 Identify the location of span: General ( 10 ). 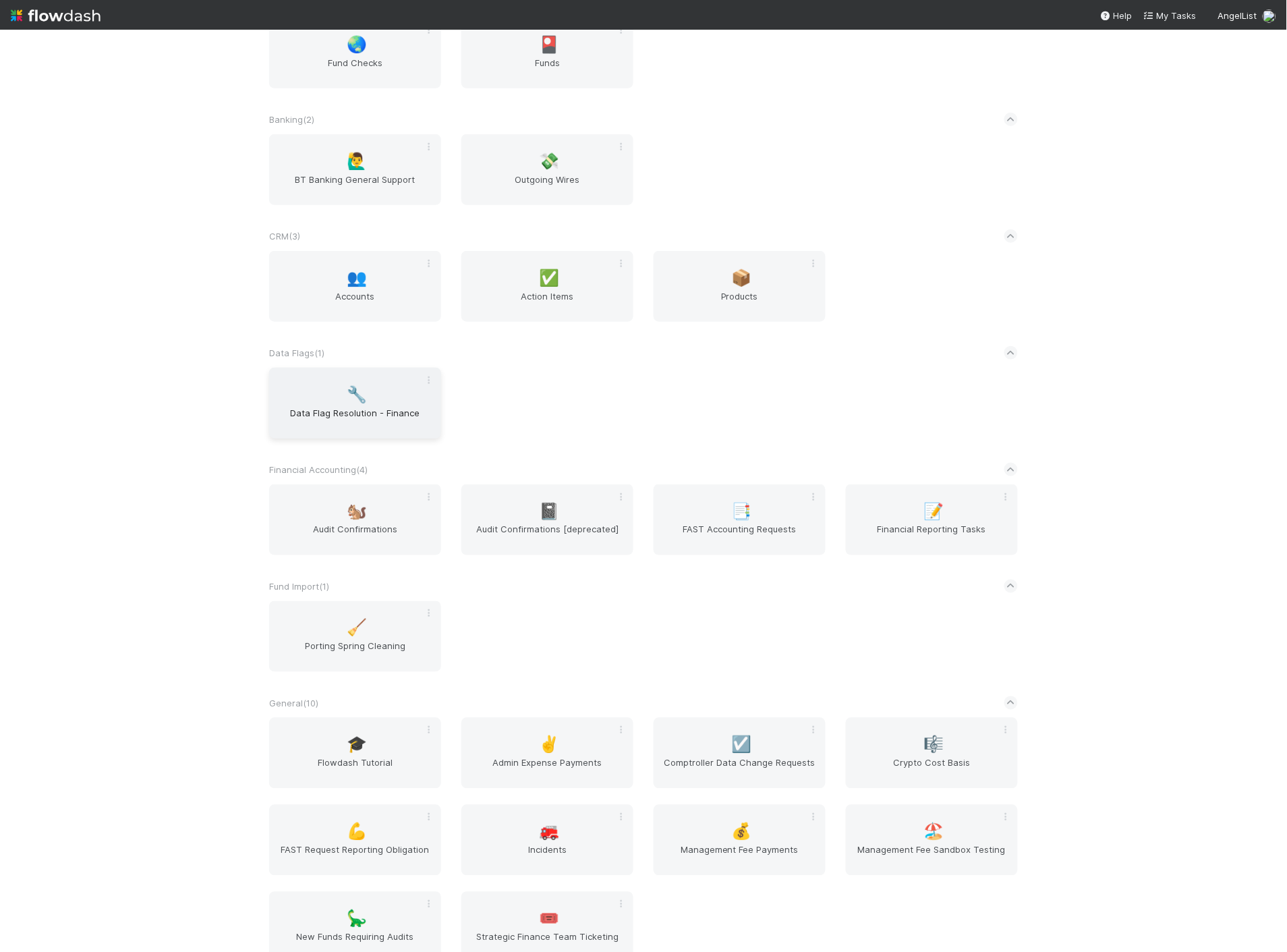
(293, 703).